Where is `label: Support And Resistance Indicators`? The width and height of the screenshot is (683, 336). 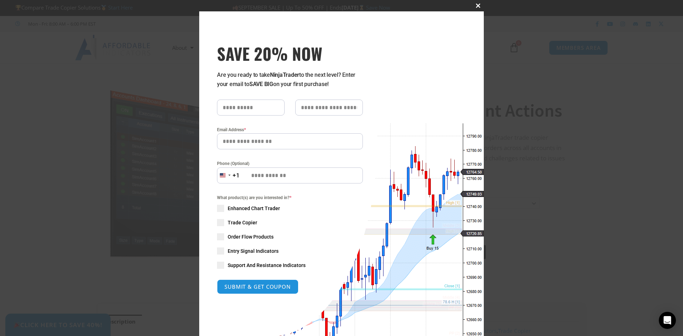 label: Support And Resistance Indicators is located at coordinates (290, 265).